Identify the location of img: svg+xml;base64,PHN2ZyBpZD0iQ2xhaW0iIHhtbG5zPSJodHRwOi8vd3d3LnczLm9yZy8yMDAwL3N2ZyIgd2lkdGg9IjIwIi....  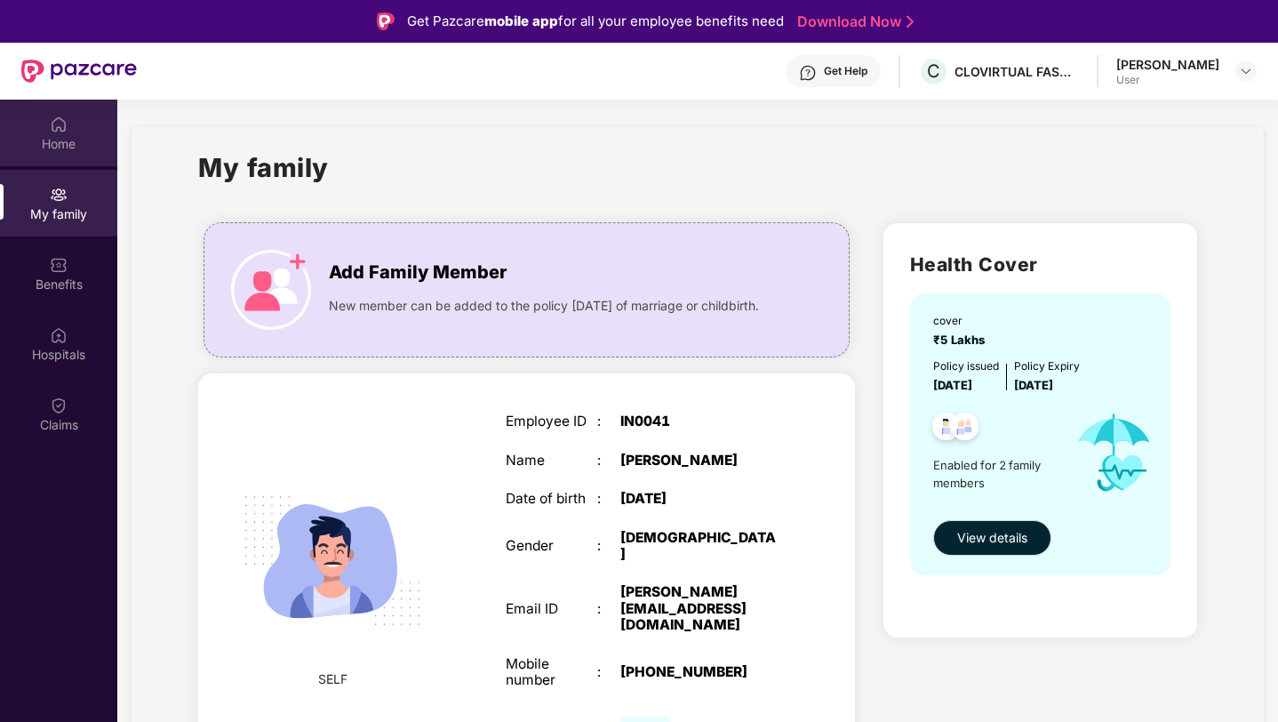
(59, 405).